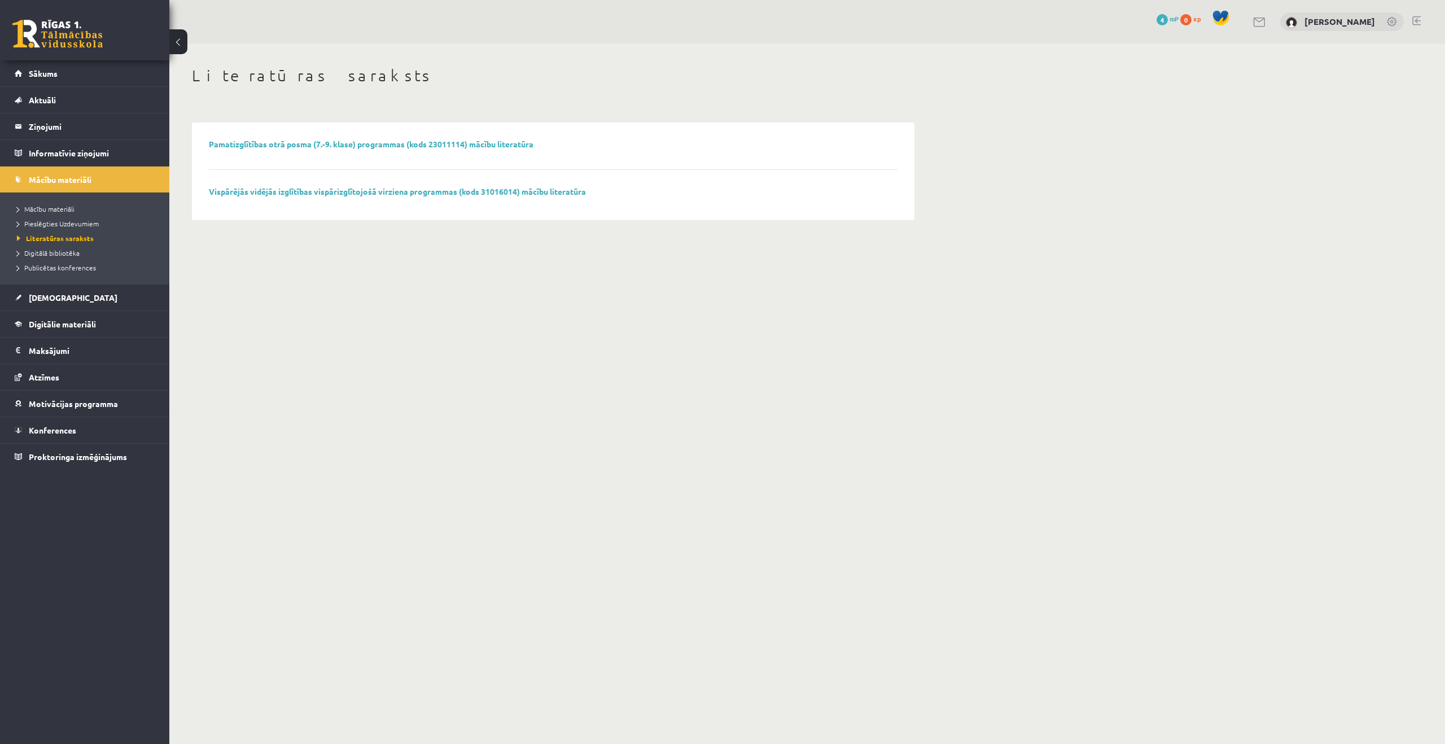  What do you see at coordinates (1193, 19) in the screenshot?
I see `a: 0 xp` at bounding box center [1193, 19].